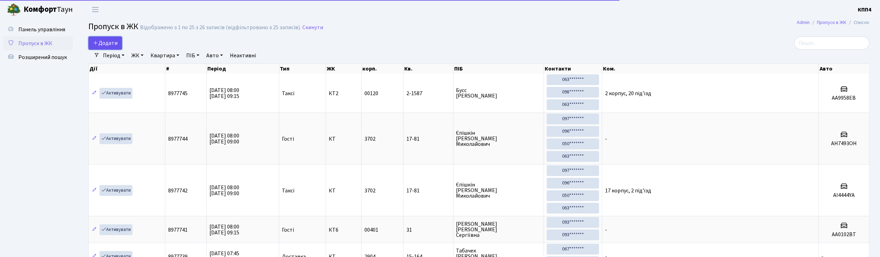 Image resolution: width=880 pixels, height=257 pixels. Describe the element at coordinates (573, 69) in the screenshot. I see `th: Контакти` at that location.